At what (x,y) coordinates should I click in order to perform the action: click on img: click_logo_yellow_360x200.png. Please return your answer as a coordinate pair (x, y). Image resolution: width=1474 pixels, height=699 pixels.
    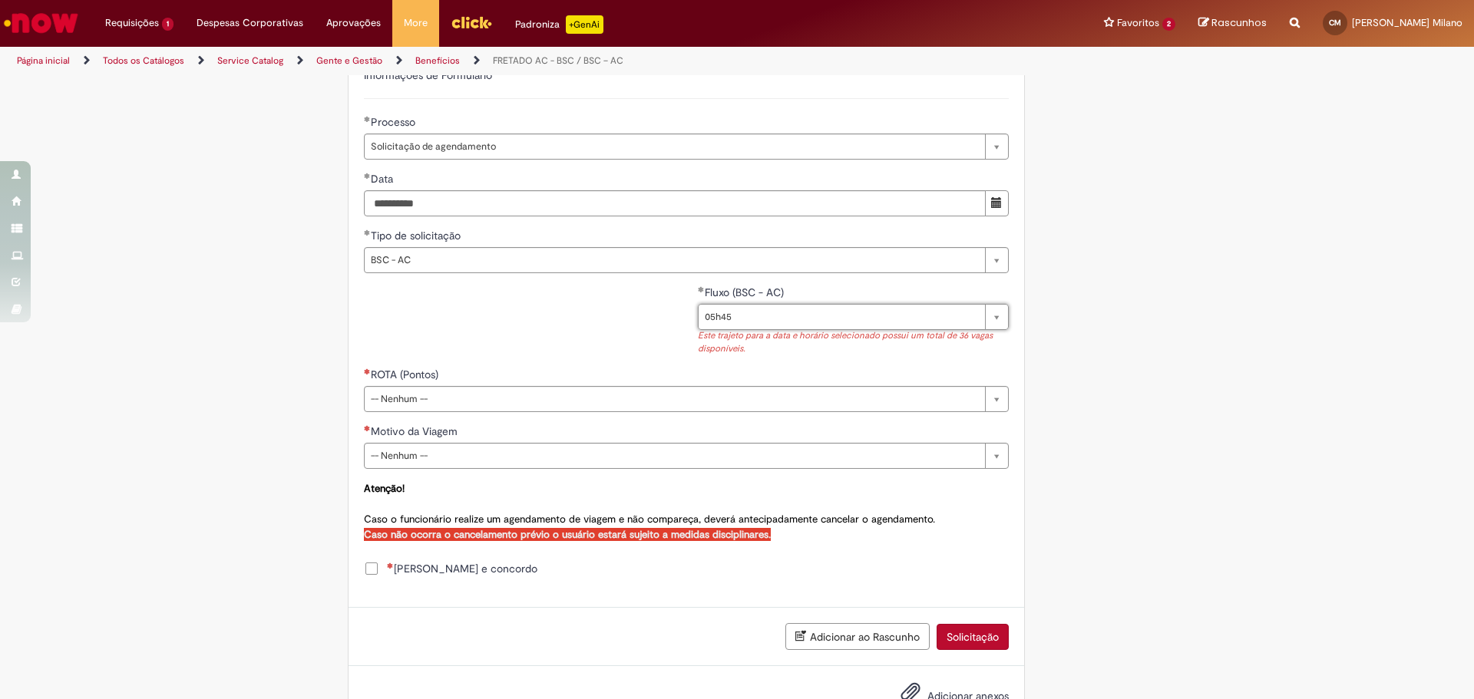
    Looking at the image, I should click on (471, 22).